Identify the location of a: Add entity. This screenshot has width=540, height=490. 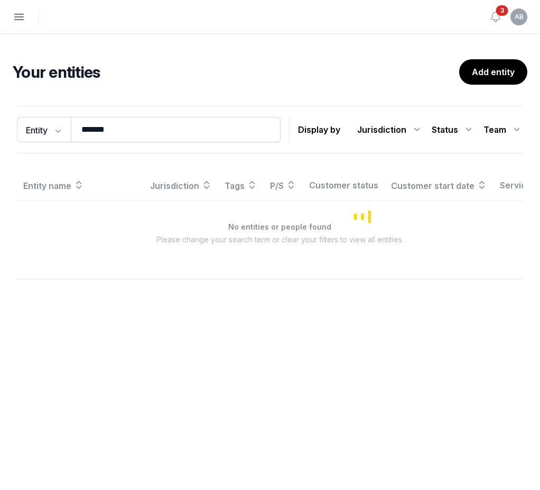
(493, 72).